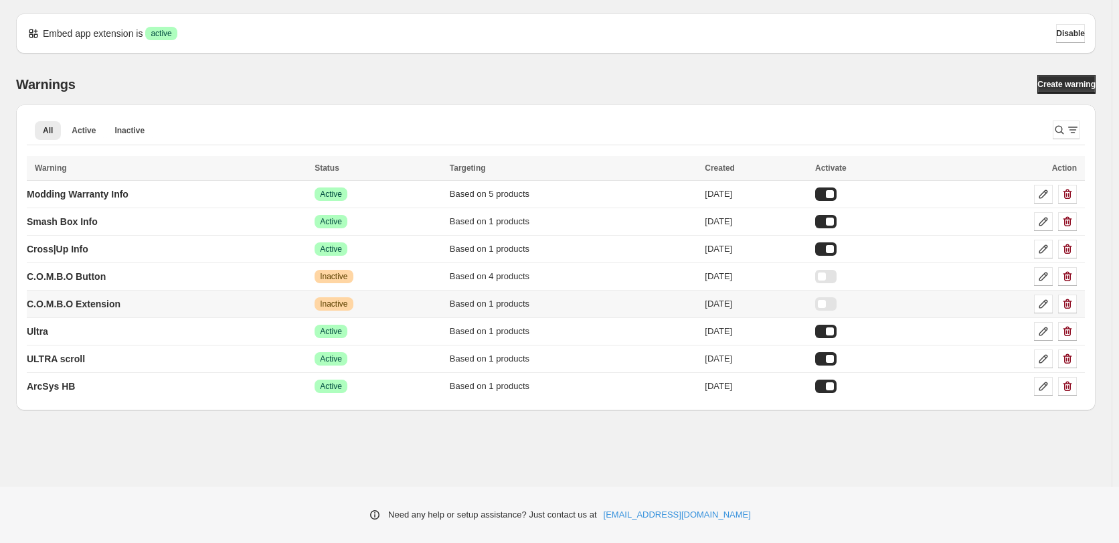  Describe the element at coordinates (66, 276) in the screenshot. I see `a: C.O.M.B.O Button` at that location.